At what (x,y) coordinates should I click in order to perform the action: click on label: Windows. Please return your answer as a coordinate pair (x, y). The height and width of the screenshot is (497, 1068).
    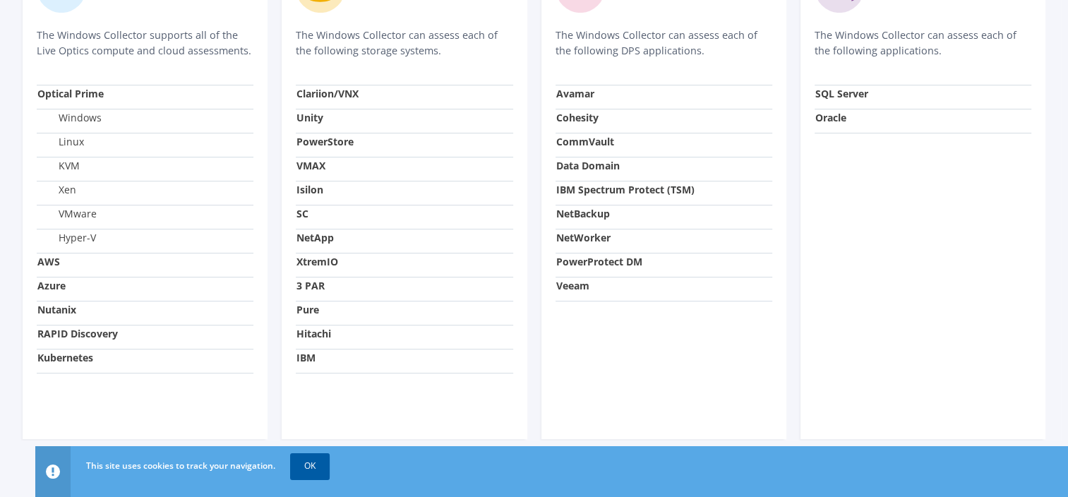
    Looking at the image, I should click on (69, 118).